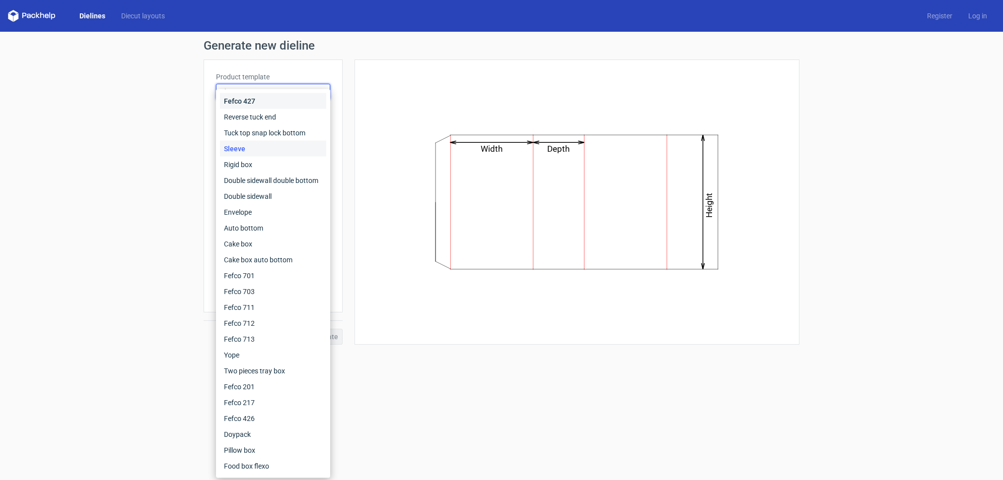 This screenshot has height=480, width=1003. I want to click on div: Double sidewall, so click(273, 197).